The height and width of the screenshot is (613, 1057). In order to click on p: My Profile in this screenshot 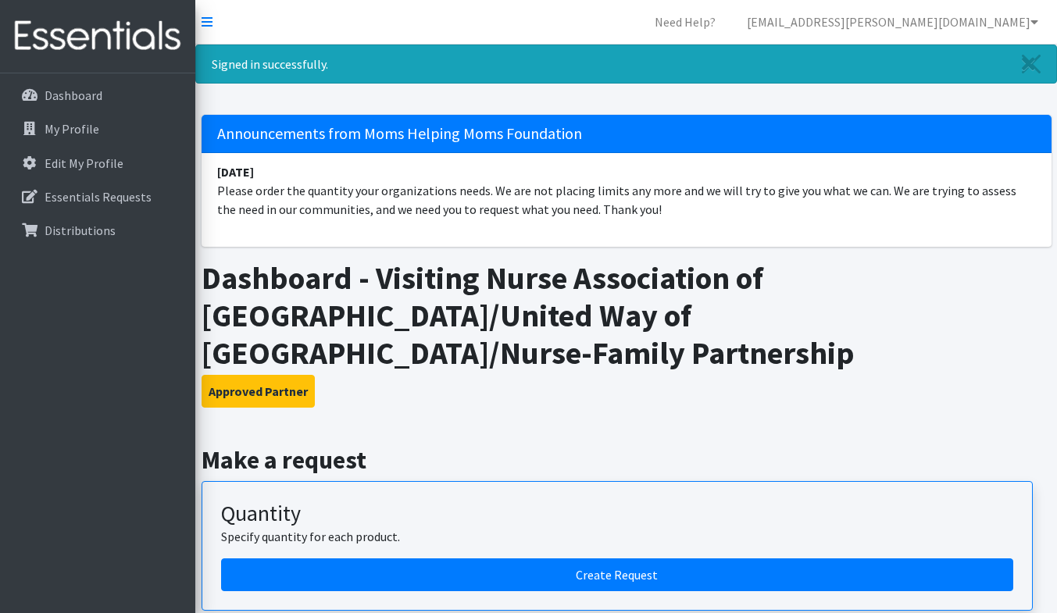, I will do `click(72, 129)`.